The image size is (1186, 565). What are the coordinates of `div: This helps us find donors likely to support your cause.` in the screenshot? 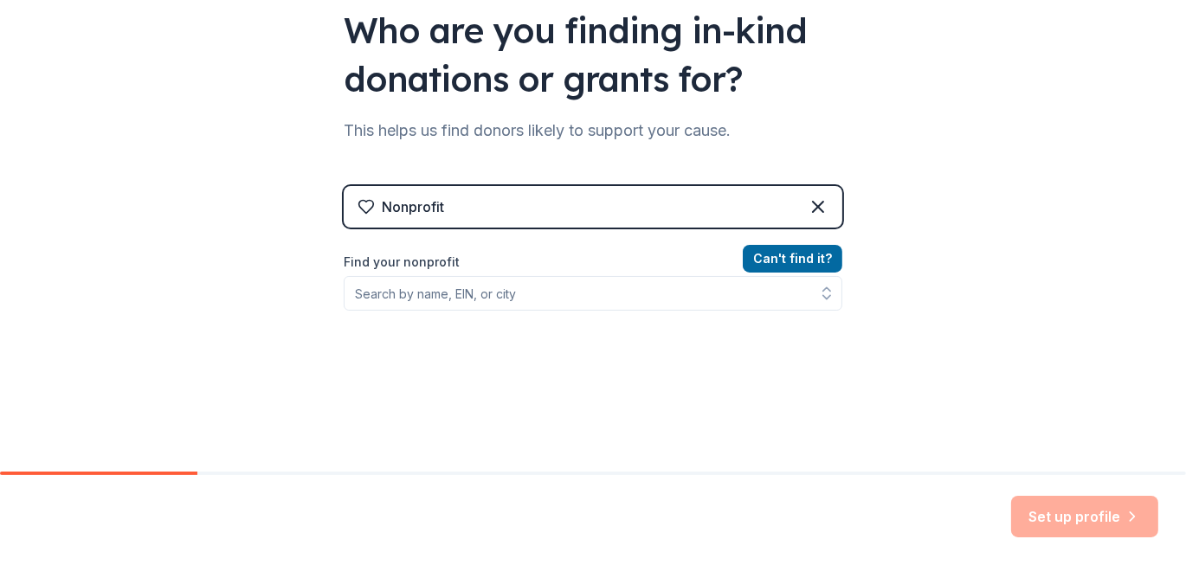 It's located at (593, 131).